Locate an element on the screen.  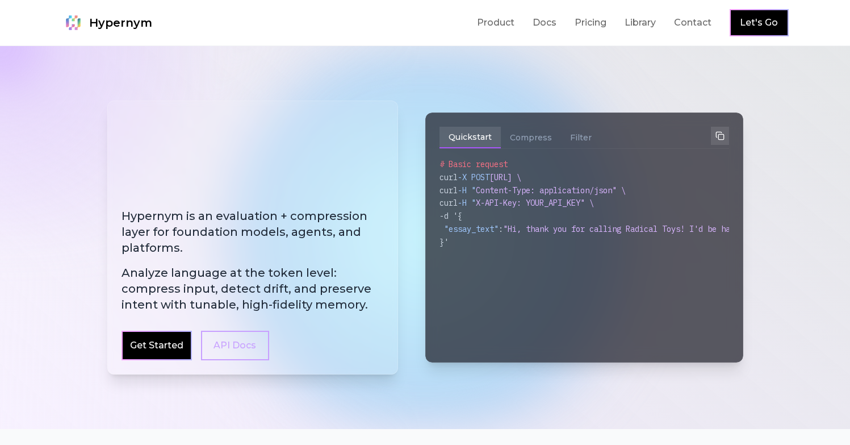
a: Let's Go is located at coordinates (759, 23).